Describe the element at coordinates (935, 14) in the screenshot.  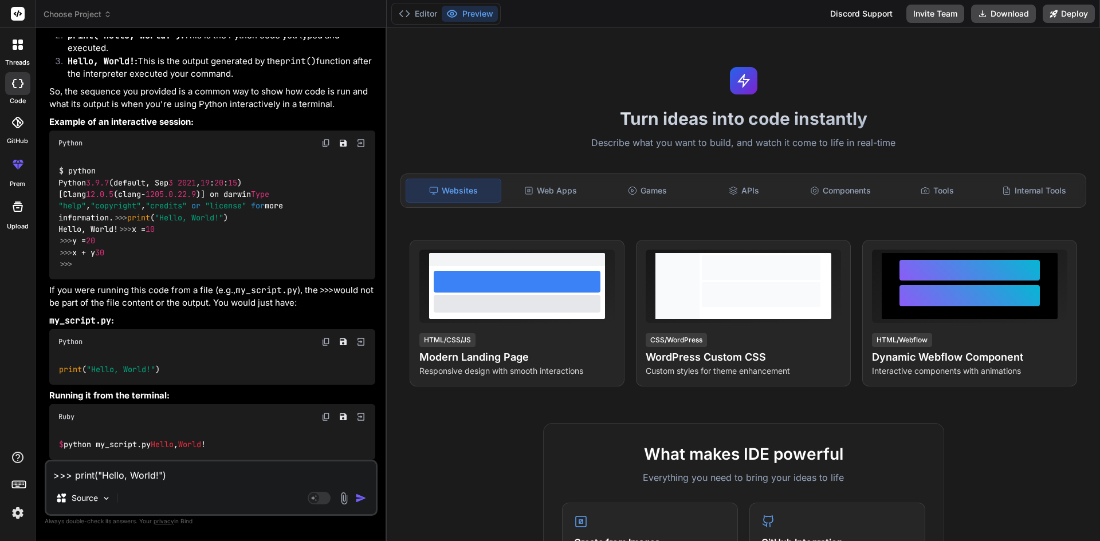
I see `button: Invite Team` at that location.